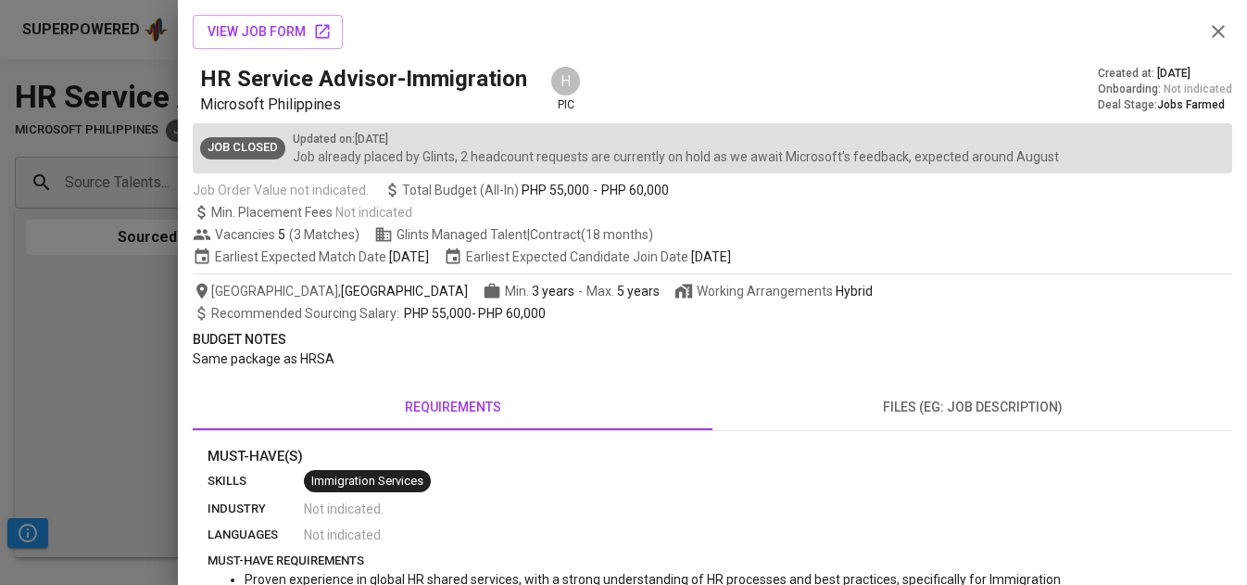 Image resolution: width=1247 pixels, height=585 pixels. Describe the element at coordinates (280, 234) in the screenshot. I see `span: 5` at that location.